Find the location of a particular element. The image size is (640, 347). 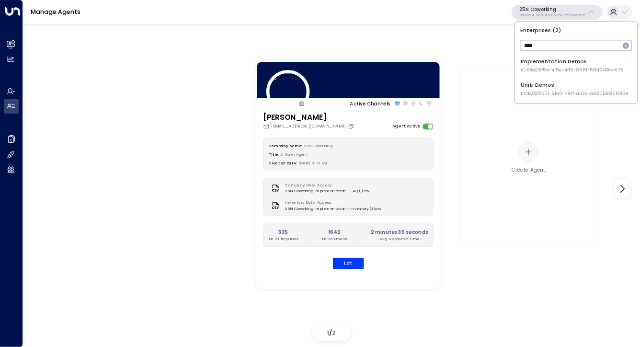

button: Copy is located at coordinates (352, 126).